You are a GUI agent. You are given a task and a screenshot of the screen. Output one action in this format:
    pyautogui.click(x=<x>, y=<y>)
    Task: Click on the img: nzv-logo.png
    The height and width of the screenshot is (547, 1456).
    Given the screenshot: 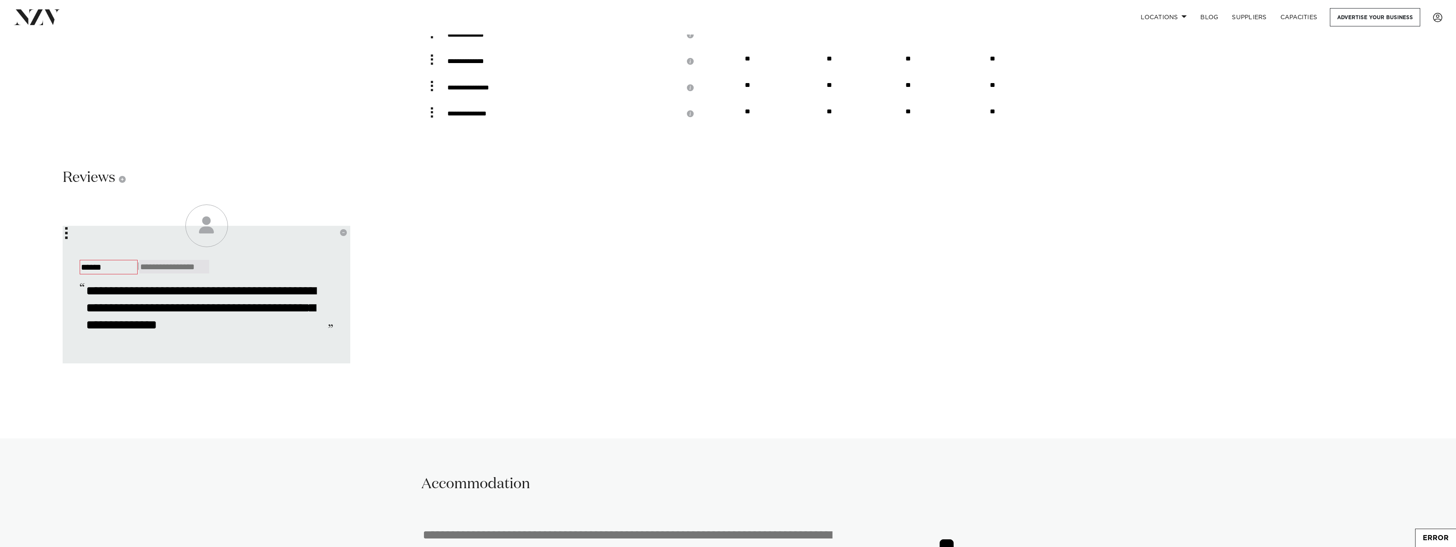 What is the action you would take?
    pyautogui.click(x=37, y=17)
    